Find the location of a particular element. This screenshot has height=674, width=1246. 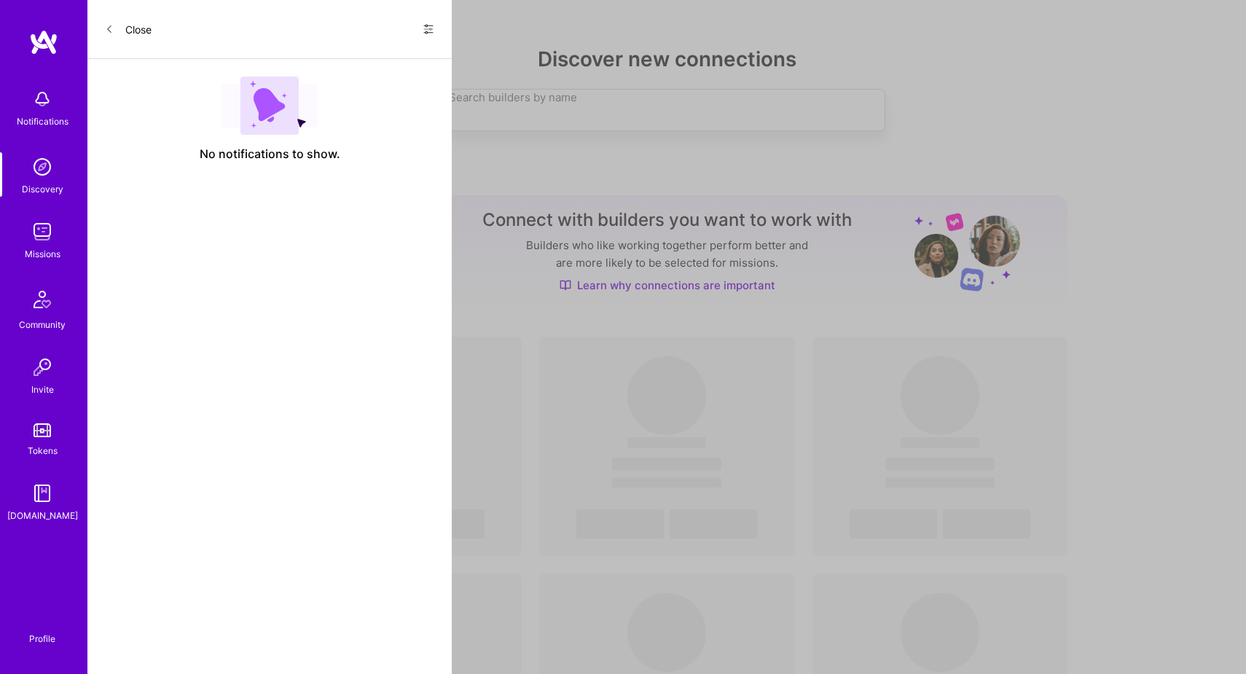

img: tokens is located at coordinates (42, 430).